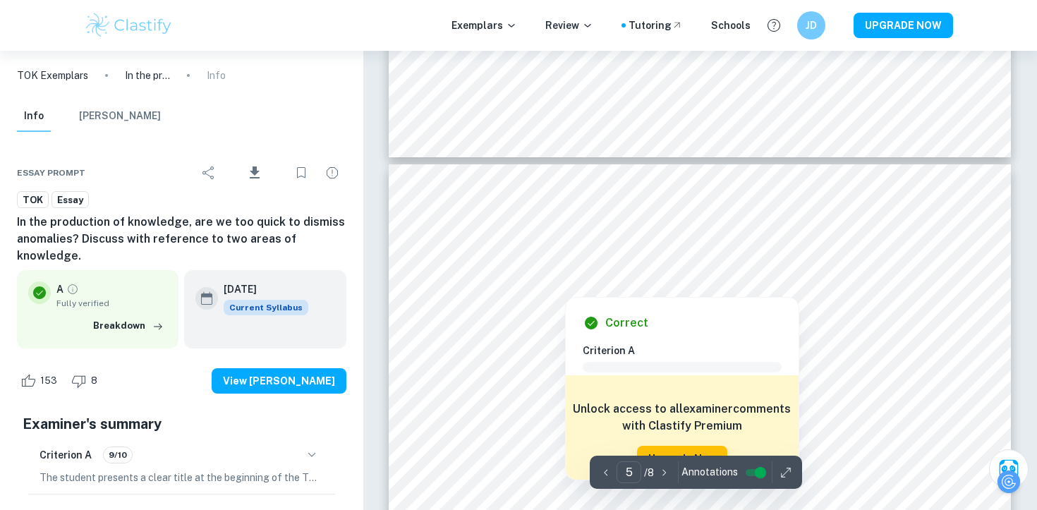 This screenshot has height=510, width=1037. Describe the element at coordinates (70, 200) in the screenshot. I see `a: Essay` at that location.